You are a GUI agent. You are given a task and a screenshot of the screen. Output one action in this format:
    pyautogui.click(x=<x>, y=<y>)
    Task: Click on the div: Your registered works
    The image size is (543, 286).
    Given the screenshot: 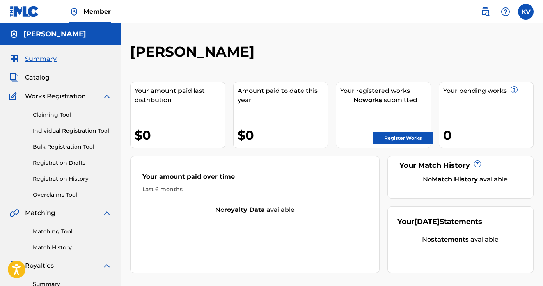 What is the action you would take?
    pyautogui.click(x=385, y=91)
    